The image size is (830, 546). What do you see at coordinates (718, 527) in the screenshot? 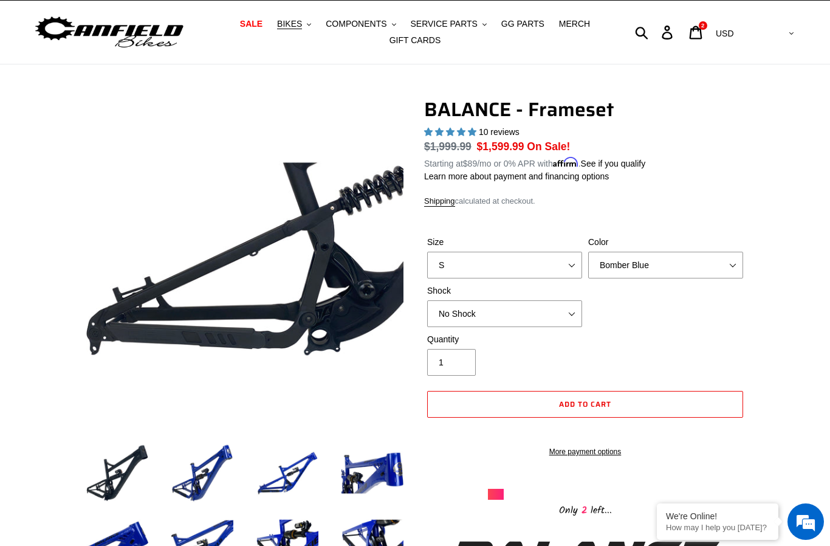
I see `p: How may I help you today?` at bounding box center [718, 527].